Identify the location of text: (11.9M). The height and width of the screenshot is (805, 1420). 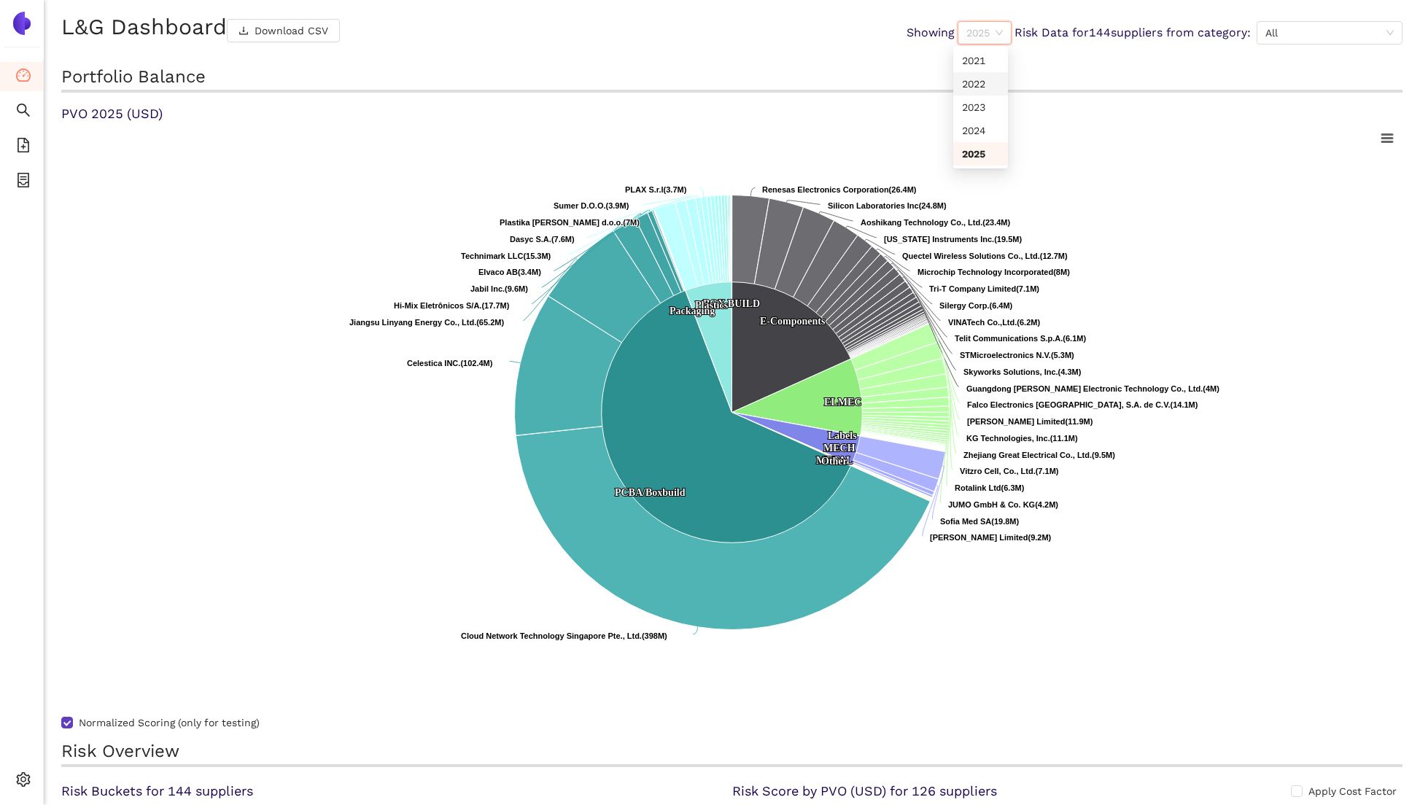
(1030, 421).